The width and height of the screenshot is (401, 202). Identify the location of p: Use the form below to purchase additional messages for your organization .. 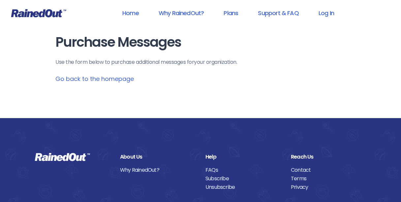
(201, 62).